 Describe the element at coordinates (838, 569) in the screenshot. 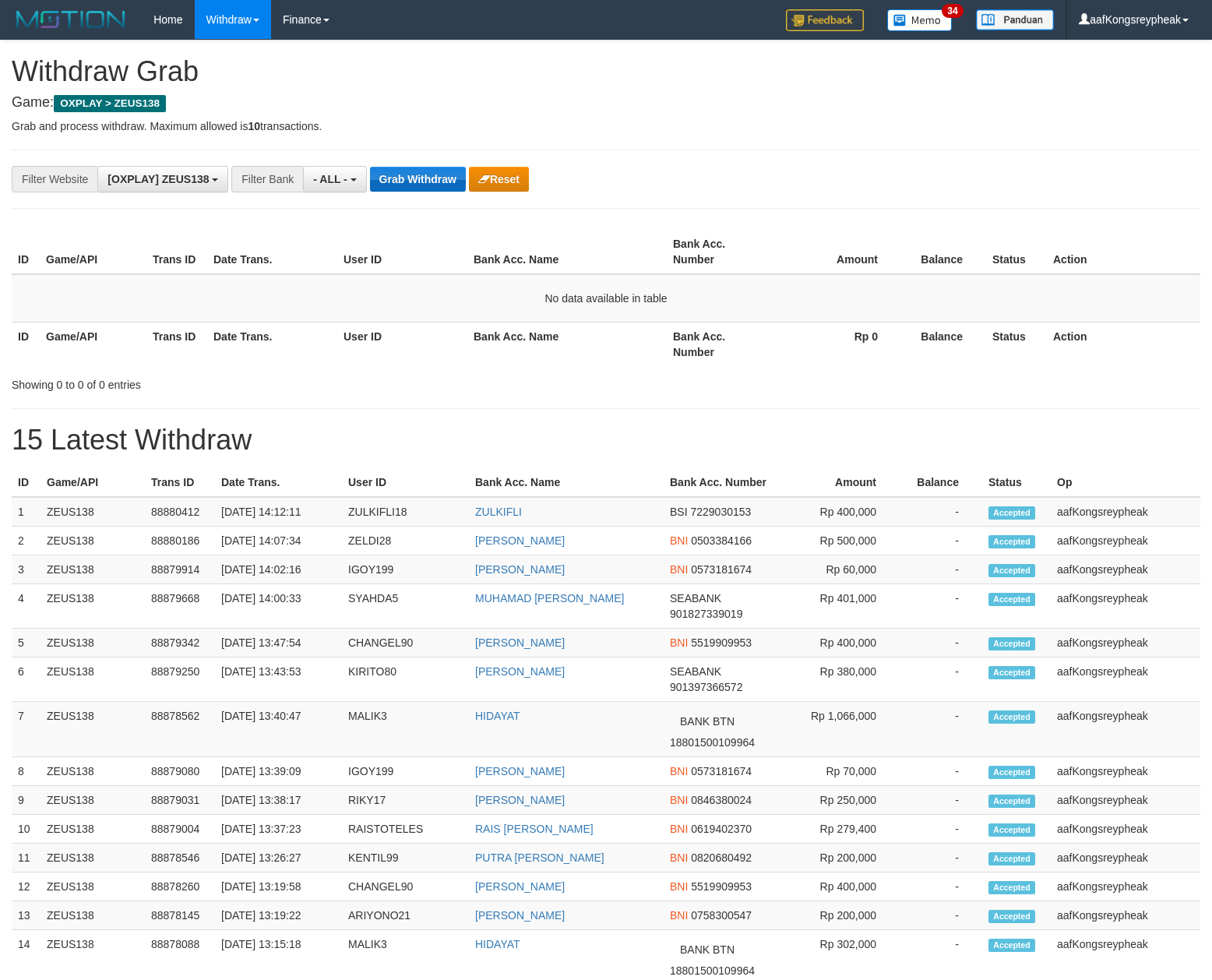

I see `td: Rp 60,000` at that location.